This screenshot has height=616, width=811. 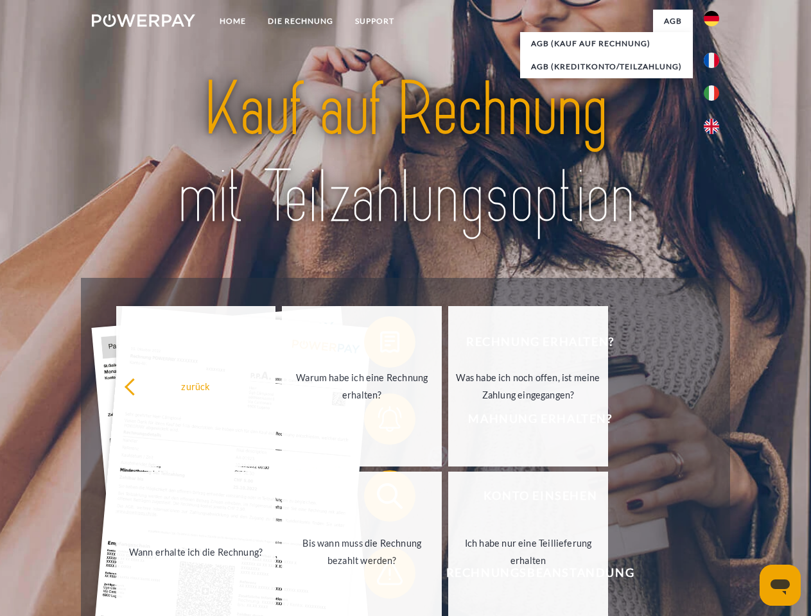 What do you see at coordinates (606, 44) in the screenshot?
I see `a: AGB (Kauf auf Rechnung)` at bounding box center [606, 44].